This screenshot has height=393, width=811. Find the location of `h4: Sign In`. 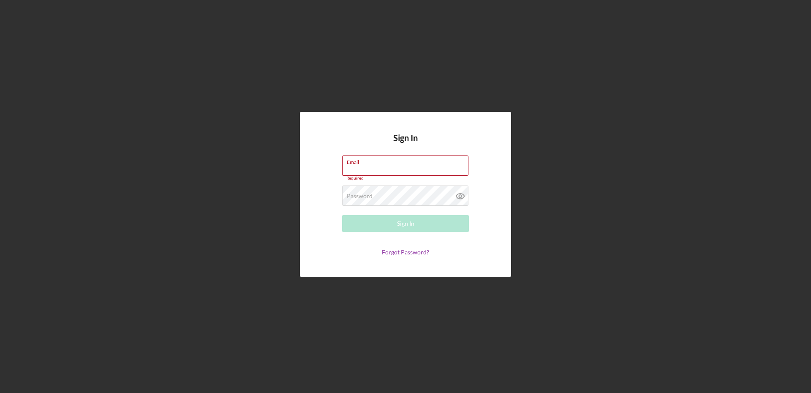

h4: Sign In is located at coordinates (406, 144).